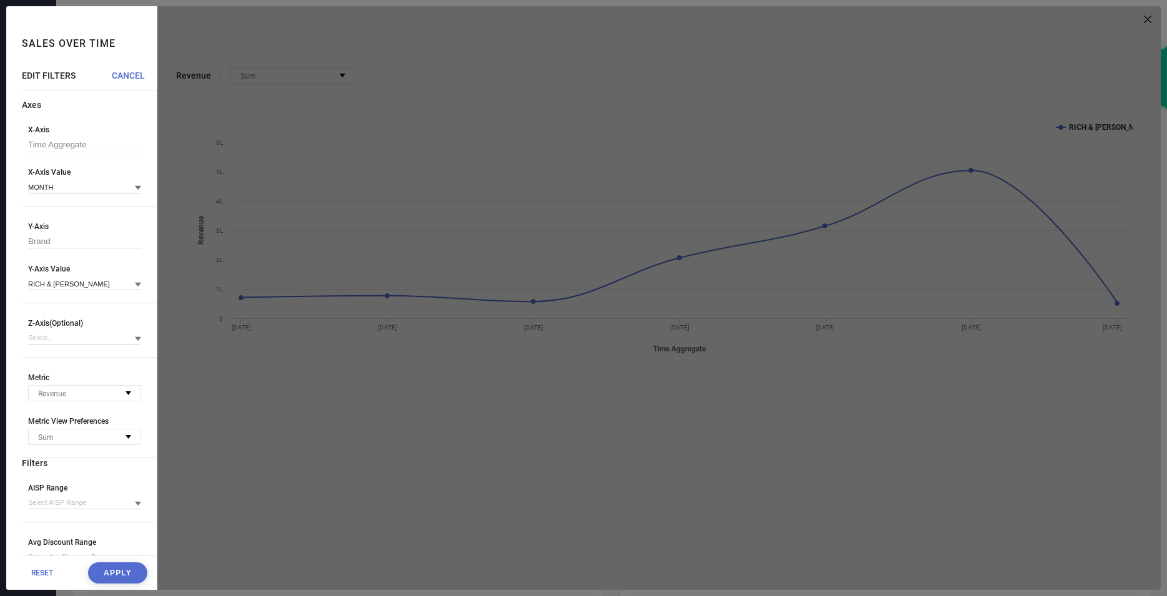  Describe the element at coordinates (69, 43) in the screenshot. I see `h1: Sales over time` at that location.